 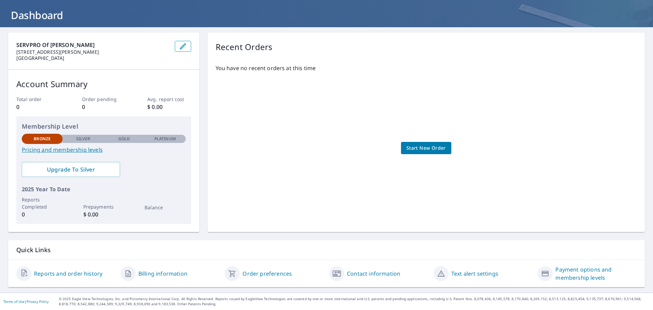 What do you see at coordinates (104, 126) in the screenshot?
I see `p: Membership Level` at bounding box center [104, 126].